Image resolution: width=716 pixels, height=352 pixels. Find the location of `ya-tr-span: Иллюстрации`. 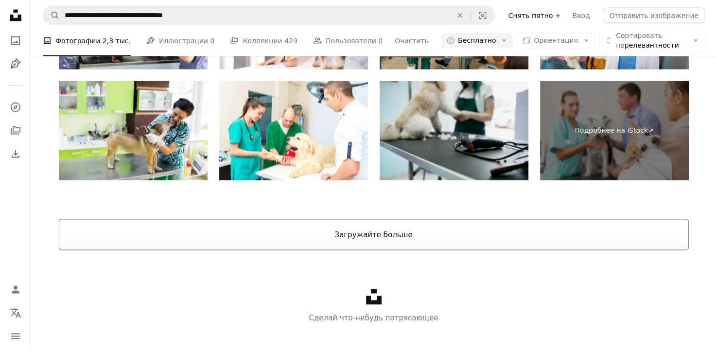

ya-tr-span: Иллюстрации is located at coordinates (183, 41).